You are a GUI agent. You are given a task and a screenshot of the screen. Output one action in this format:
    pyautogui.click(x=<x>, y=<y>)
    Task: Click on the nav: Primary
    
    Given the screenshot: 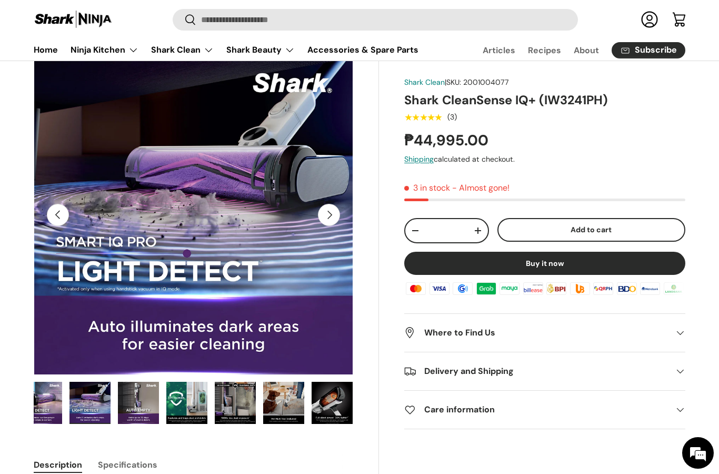 What is the action you would take?
    pyautogui.click(x=226, y=50)
    